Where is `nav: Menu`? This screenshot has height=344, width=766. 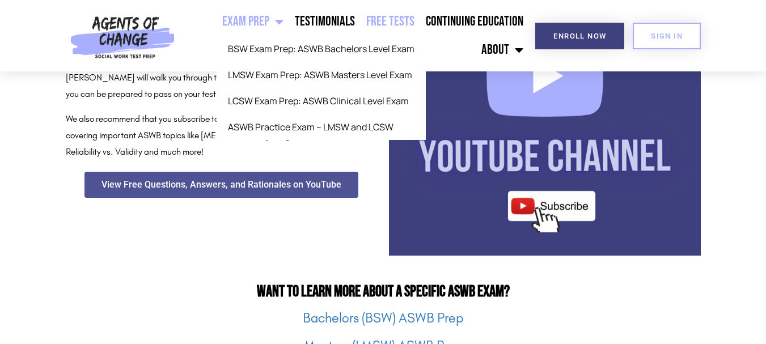
nav: Menu is located at coordinates (354, 36).